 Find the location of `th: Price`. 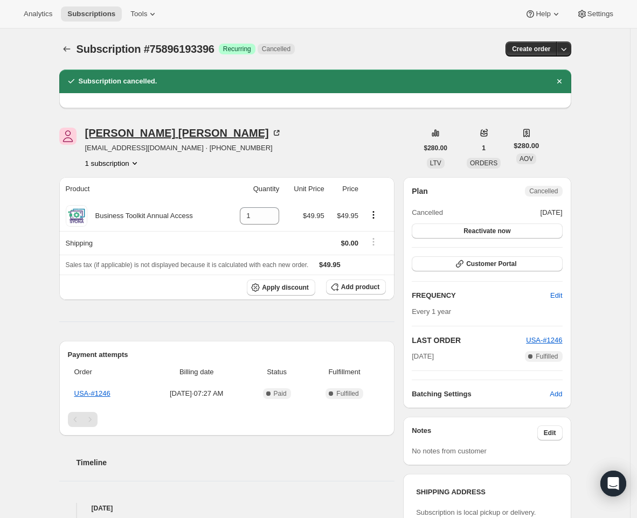

th: Price is located at coordinates (344, 189).